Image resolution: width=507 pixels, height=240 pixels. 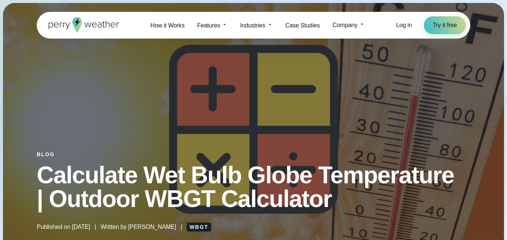 I want to click on div: Blog, so click(x=254, y=154).